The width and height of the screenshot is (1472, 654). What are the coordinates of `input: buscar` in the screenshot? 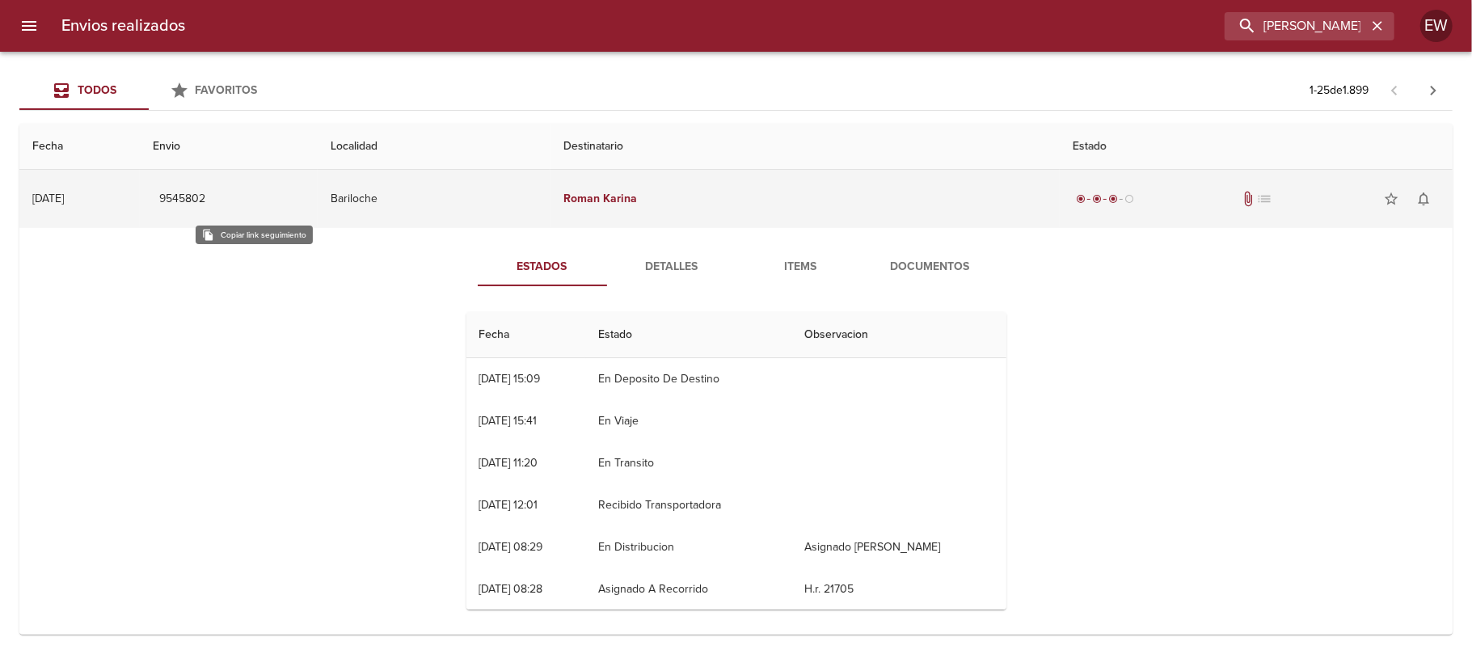 It's located at (1295, 26).